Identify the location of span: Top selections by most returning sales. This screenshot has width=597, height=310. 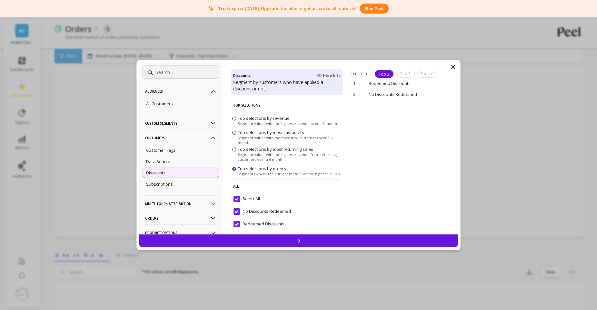
(276, 149).